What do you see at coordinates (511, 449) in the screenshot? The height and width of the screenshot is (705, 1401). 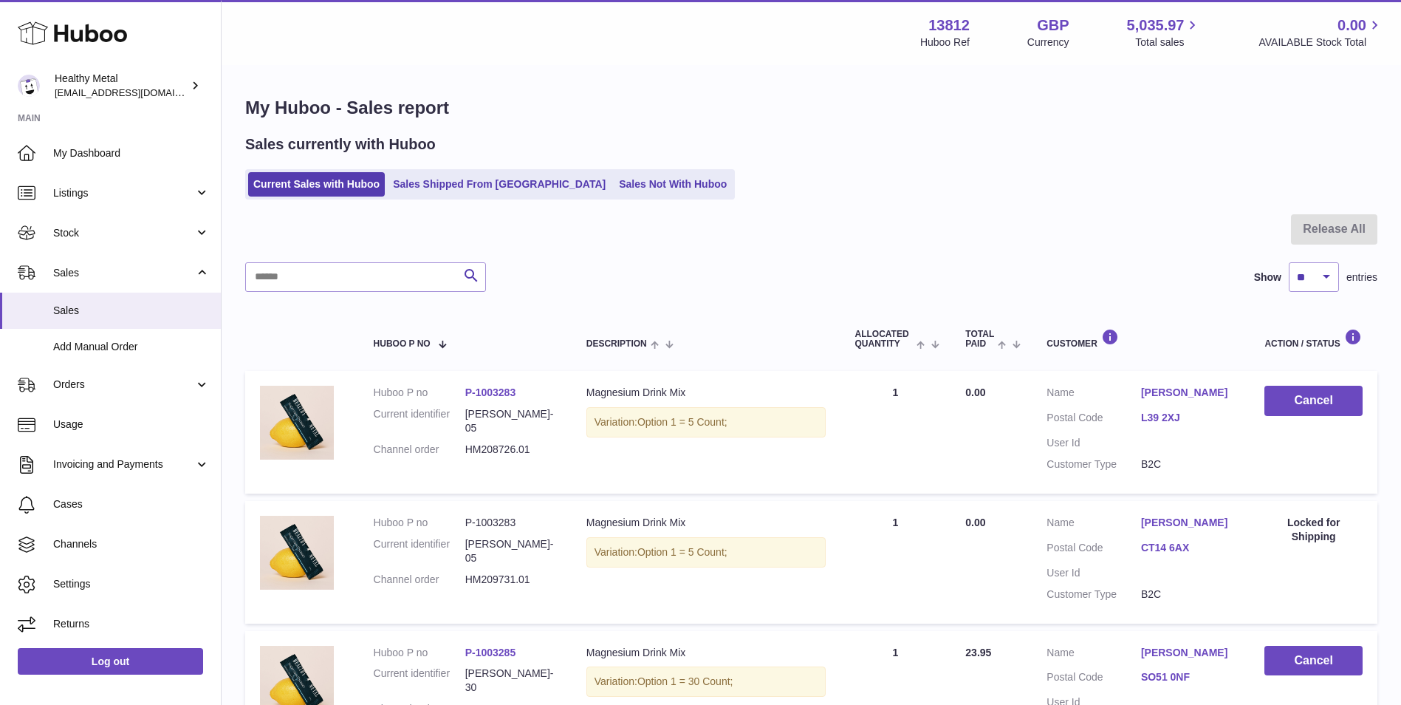 I see `dd: HM208726.01` at bounding box center [511, 449].